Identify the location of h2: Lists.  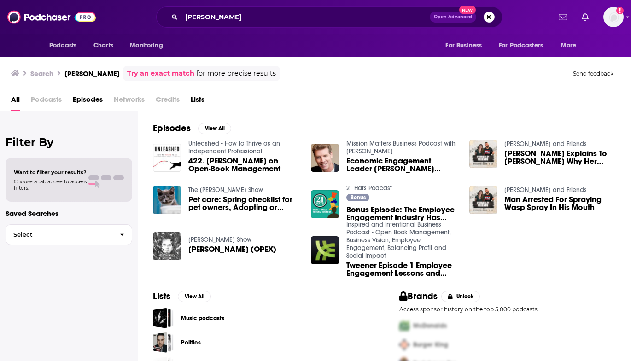
(162, 296).